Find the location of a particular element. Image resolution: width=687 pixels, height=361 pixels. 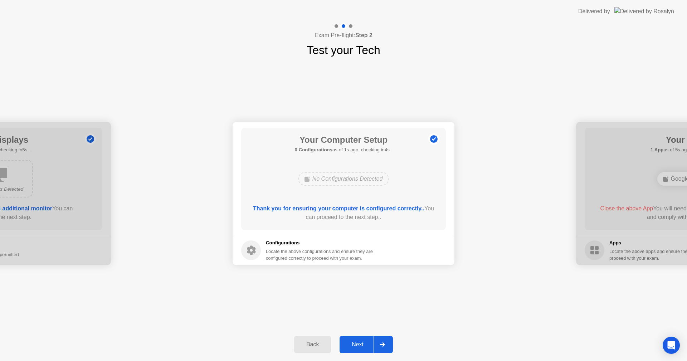

div: No Configurations Detected is located at coordinates (344, 179).